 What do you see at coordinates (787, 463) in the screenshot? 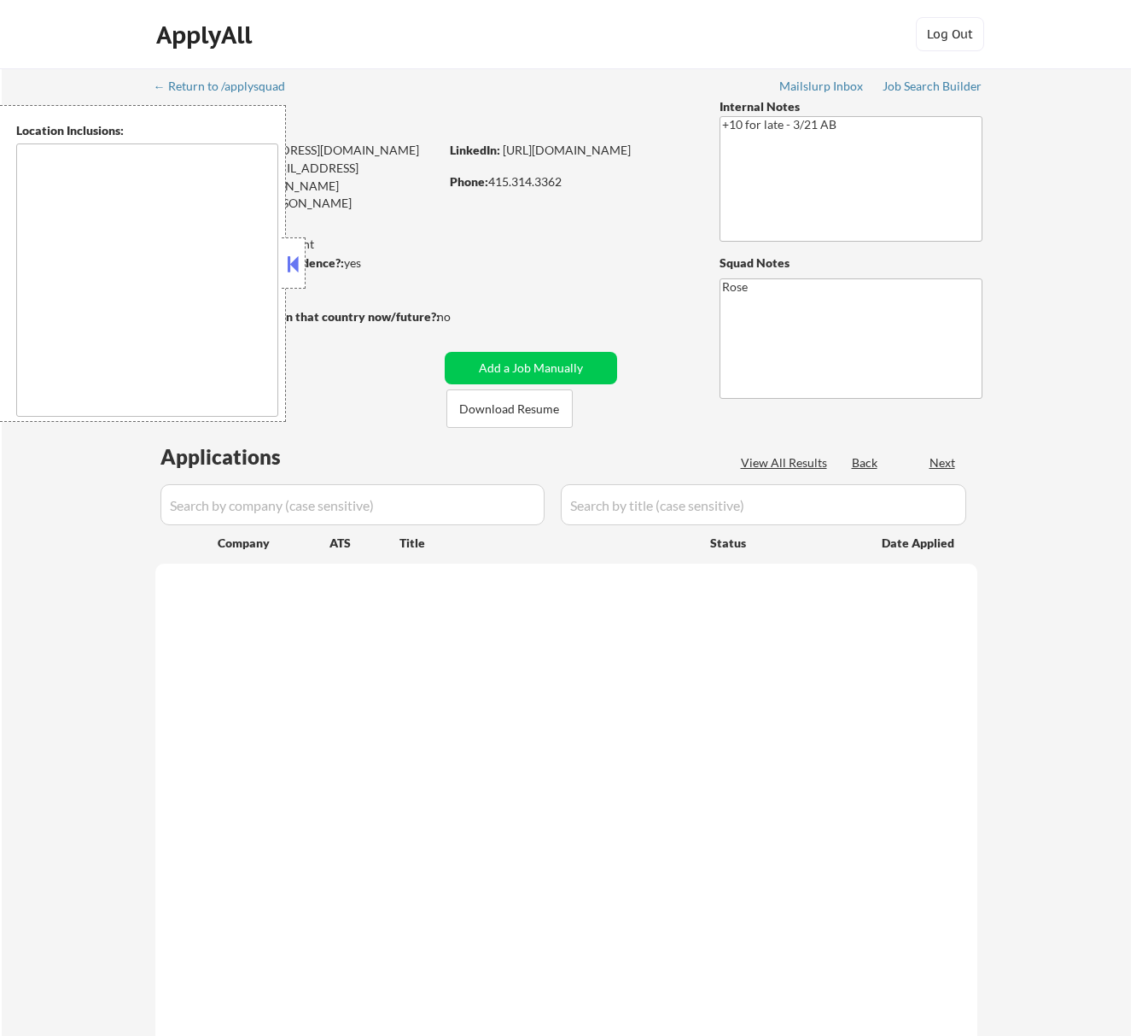
I see `div: View All Results` at bounding box center [787, 463].